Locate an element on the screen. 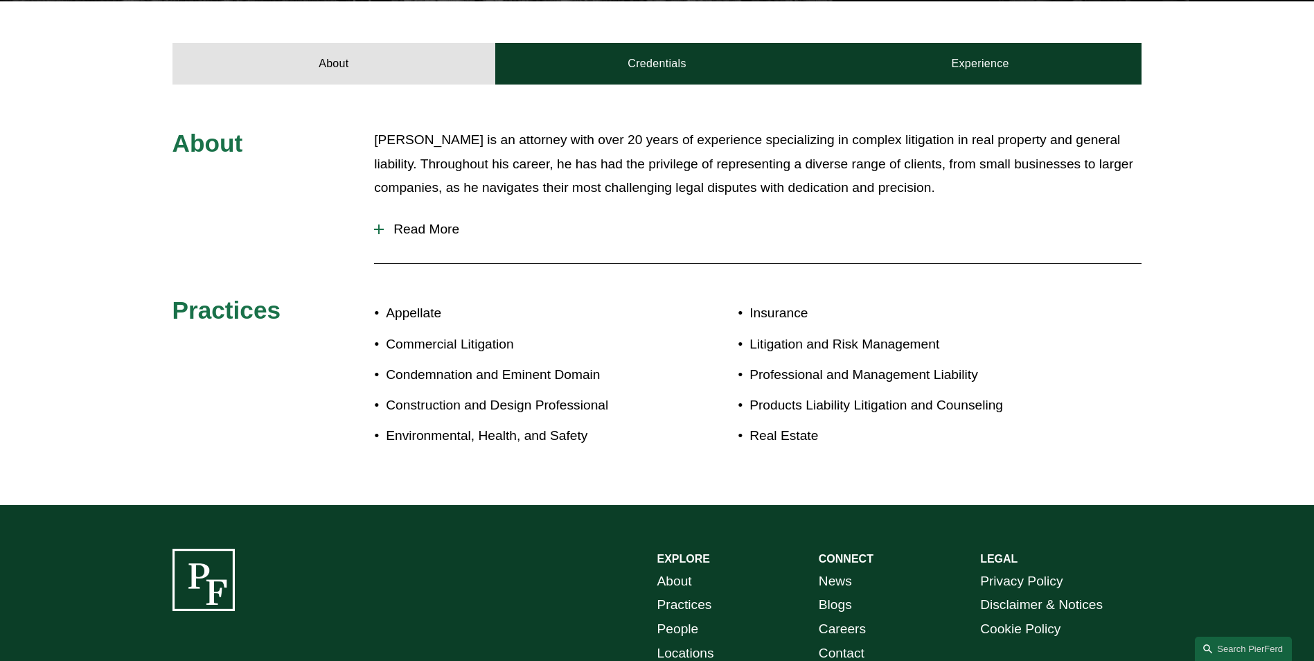 Image resolution: width=1314 pixels, height=661 pixels. span: Practices is located at coordinates (226, 310).